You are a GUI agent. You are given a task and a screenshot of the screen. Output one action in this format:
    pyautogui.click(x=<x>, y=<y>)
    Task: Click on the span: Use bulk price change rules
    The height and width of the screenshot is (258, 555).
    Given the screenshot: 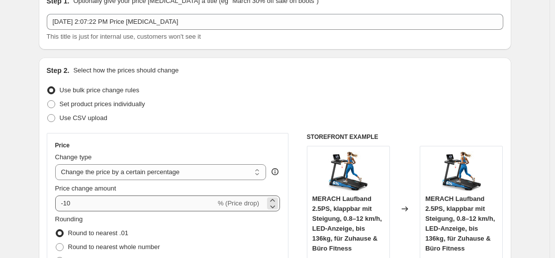 What is the action you would take?
    pyautogui.click(x=99, y=90)
    